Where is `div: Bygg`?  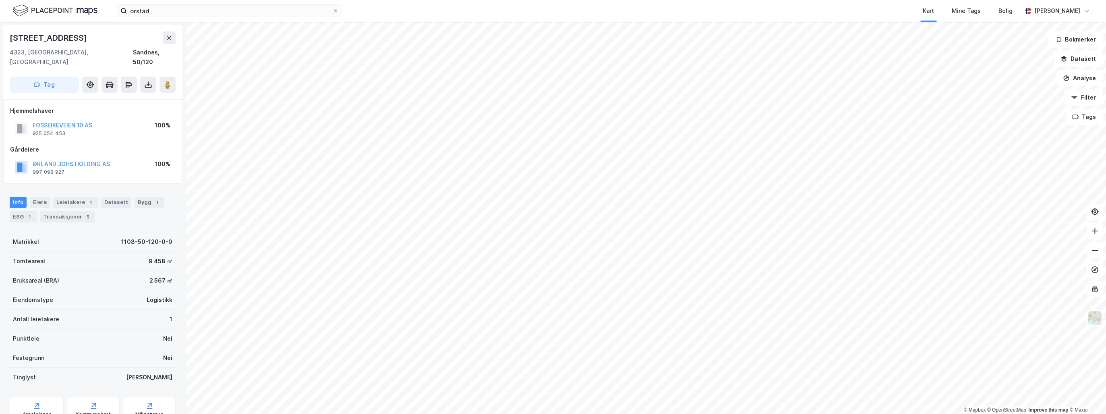
div: Bygg is located at coordinates (149, 202).